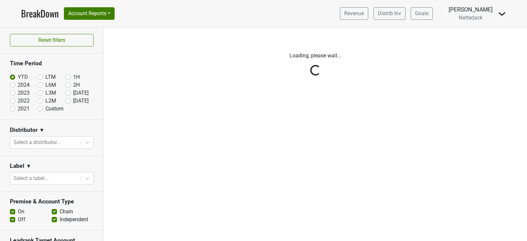 The width and height of the screenshot is (527, 241). What do you see at coordinates (354, 14) in the screenshot?
I see `a: Revenue` at bounding box center [354, 14].